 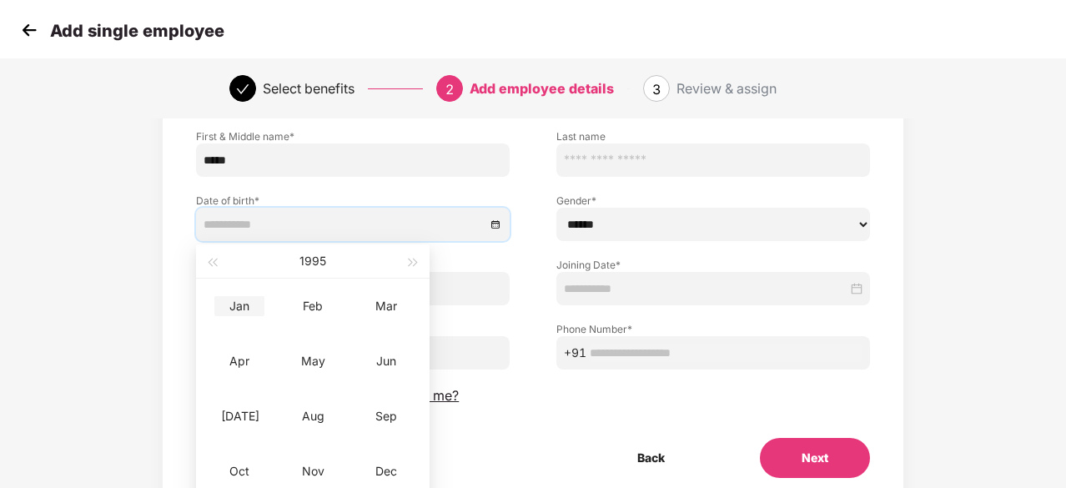 What do you see at coordinates (713, 329) in the screenshot?
I see `label: Phone Number` at bounding box center [713, 329].